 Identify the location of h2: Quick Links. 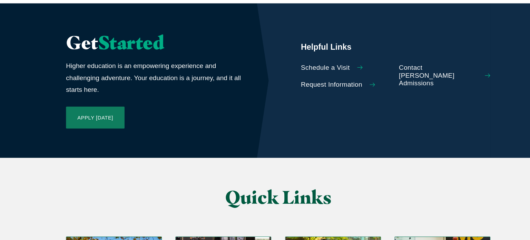
(265, 198).